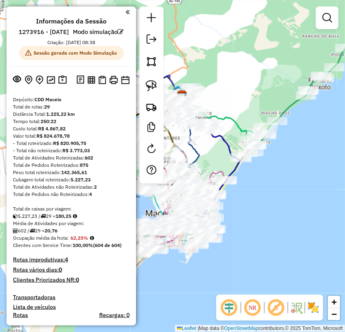 The image size is (345, 332). Describe the element at coordinates (152, 19) in the screenshot. I see `a: Nova sessão e pesquisa` at that location.